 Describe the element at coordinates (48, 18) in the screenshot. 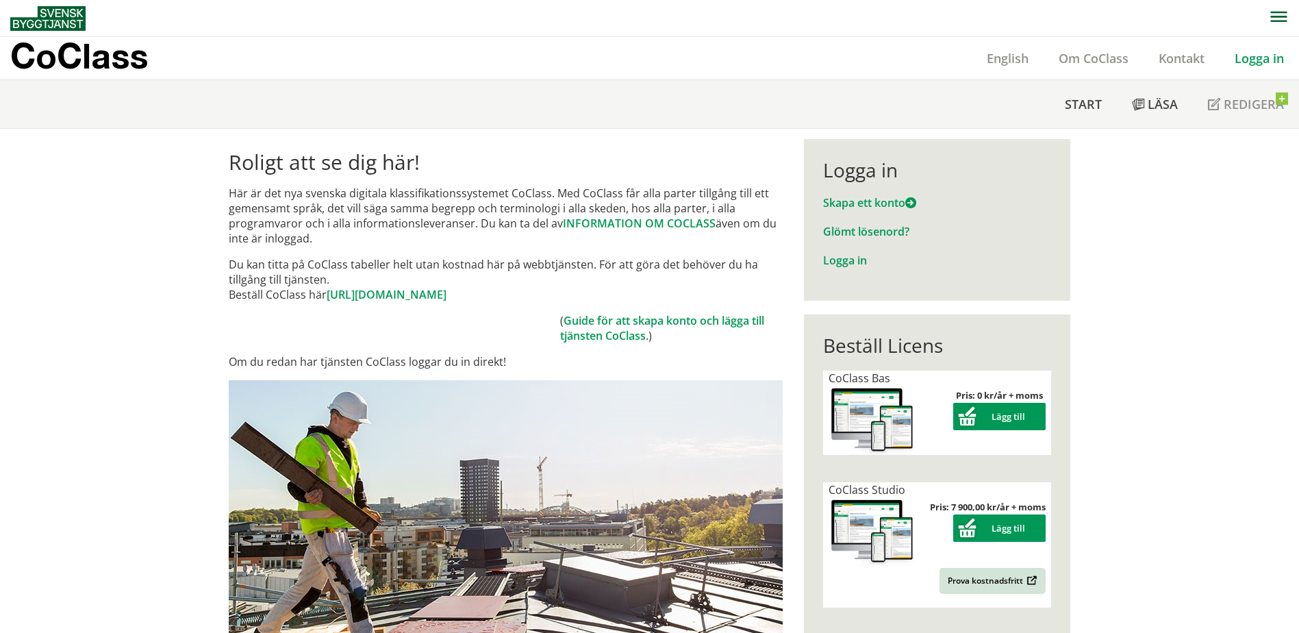

I see `img: Svensk Byggtjänst` at that location.